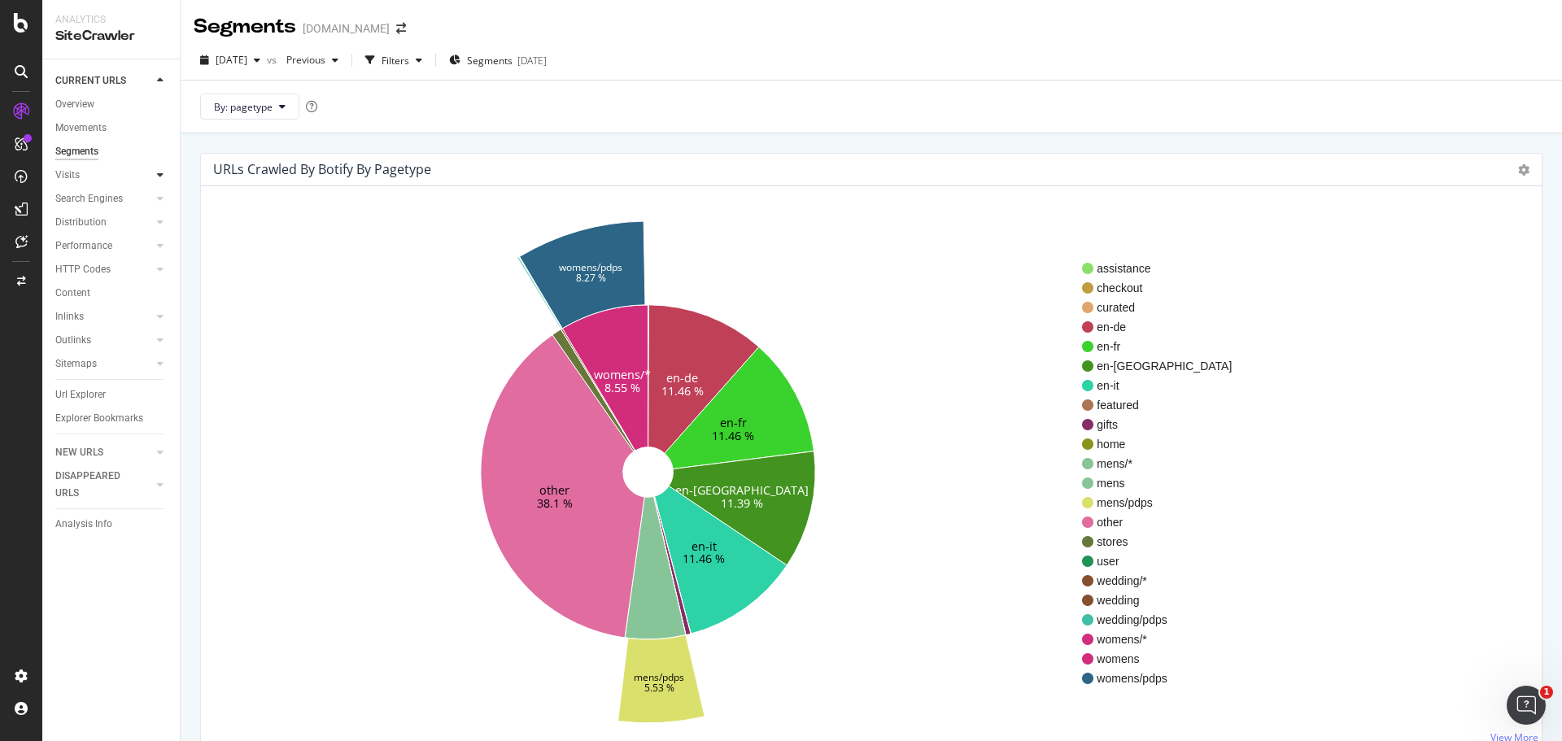 The image size is (1562, 741). I want to click on button: By: pagetype, so click(250, 107).